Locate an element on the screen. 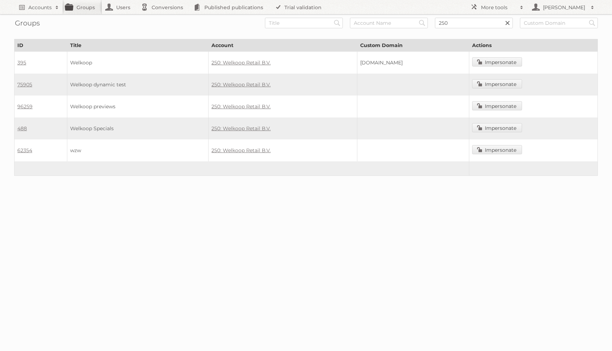 This screenshot has height=351, width=612. th: Custom Domain is located at coordinates (413, 45).